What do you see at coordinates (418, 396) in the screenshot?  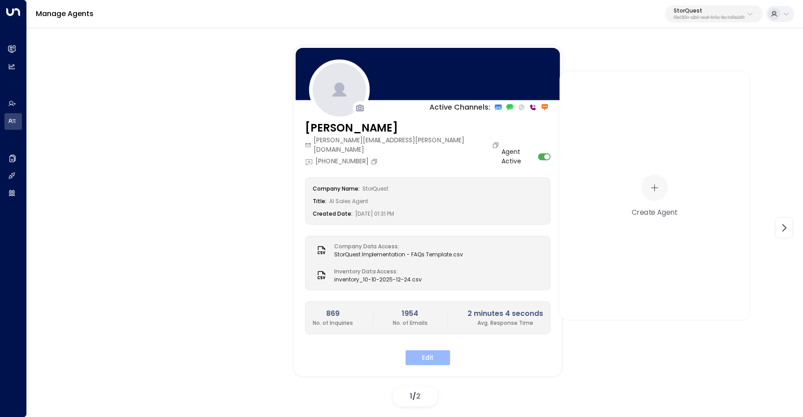 I see `span: 2` at bounding box center [418, 396].